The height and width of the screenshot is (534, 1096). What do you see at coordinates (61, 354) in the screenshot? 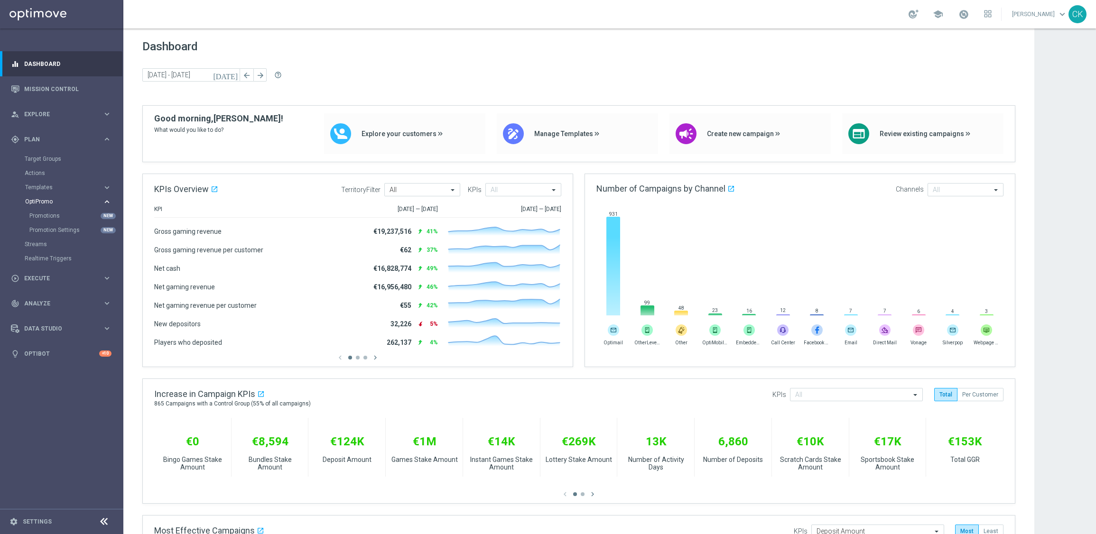
I see `div: lightbulb Optibot +10` at bounding box center [61, 354].